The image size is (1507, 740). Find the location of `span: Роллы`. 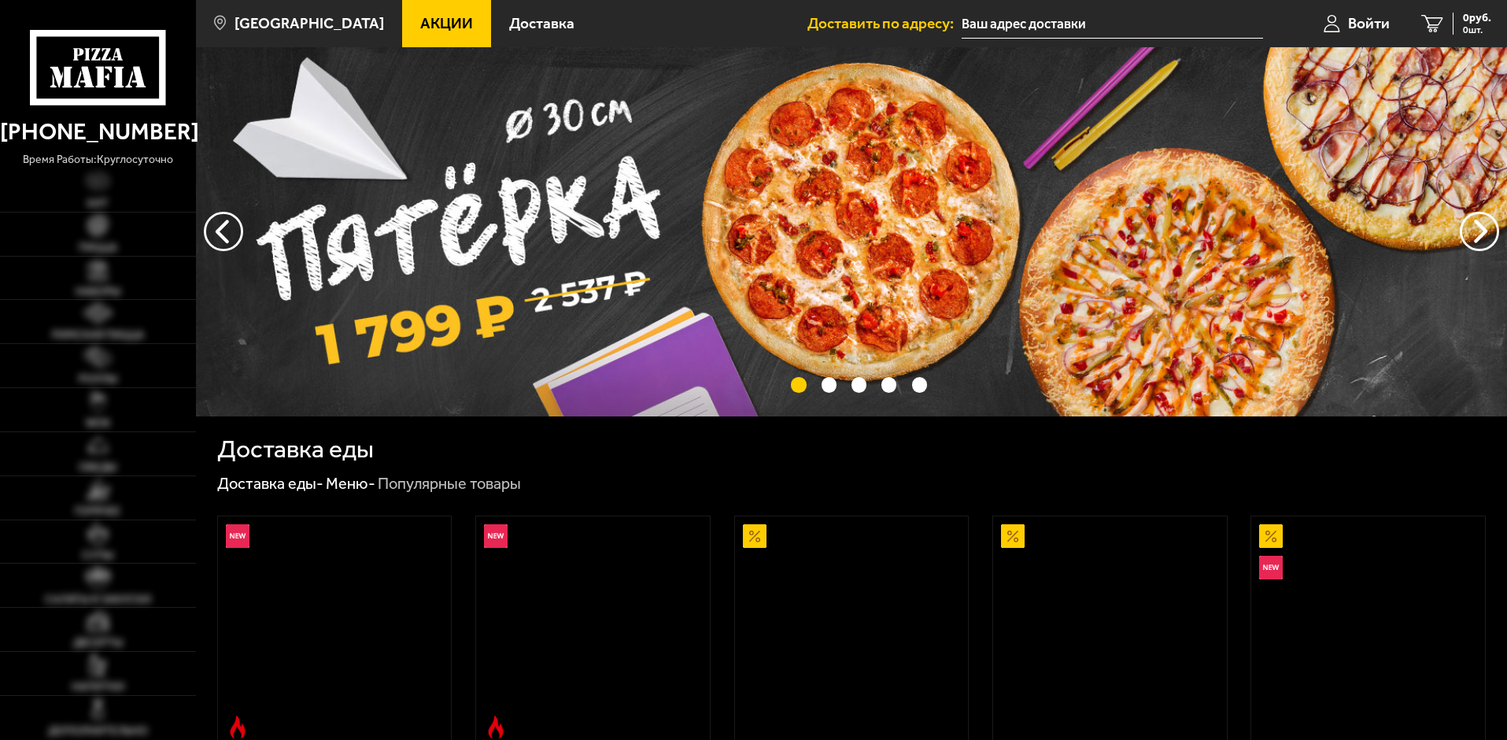

span: Роллы is located at coordinates (98, 379).